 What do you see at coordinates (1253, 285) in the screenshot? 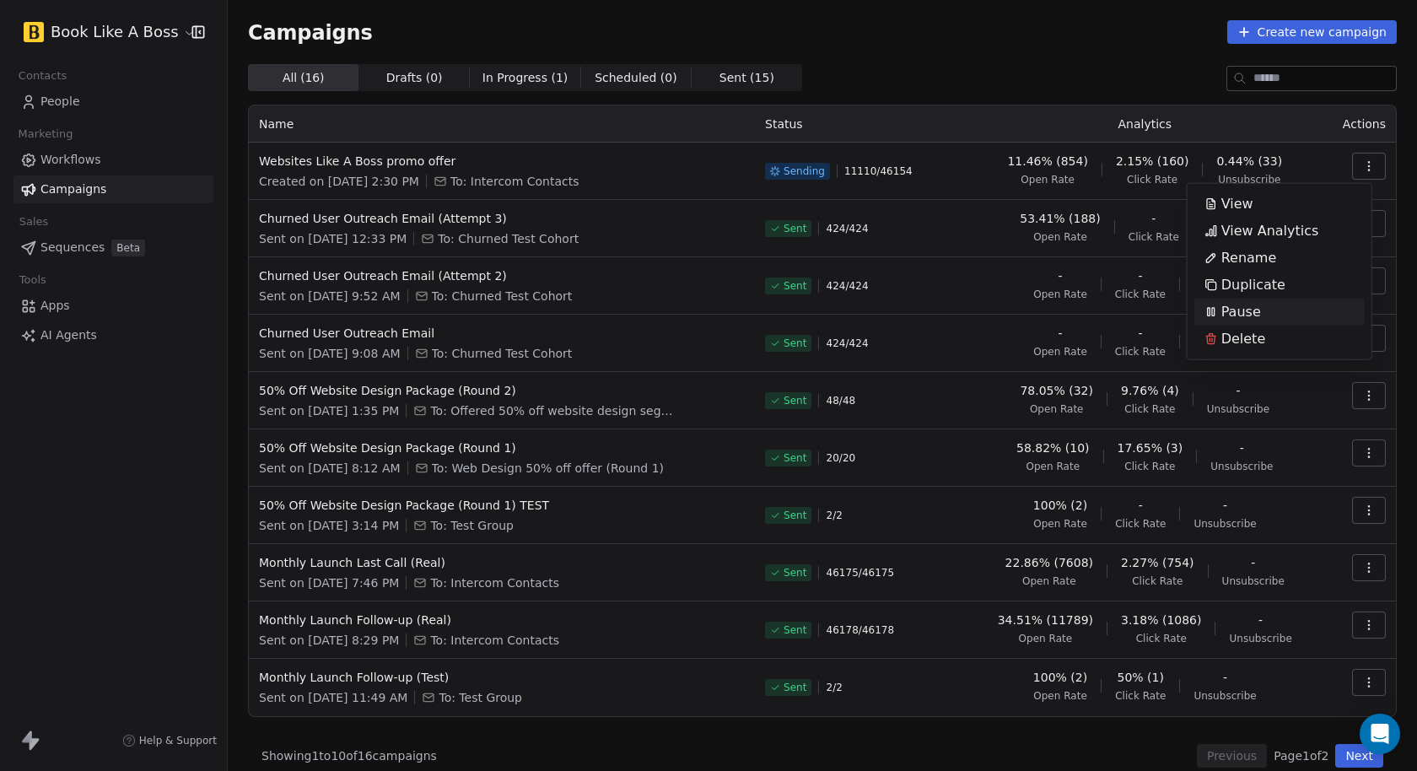
I see `span: Duplicate` at bounding box center [1253, 285].